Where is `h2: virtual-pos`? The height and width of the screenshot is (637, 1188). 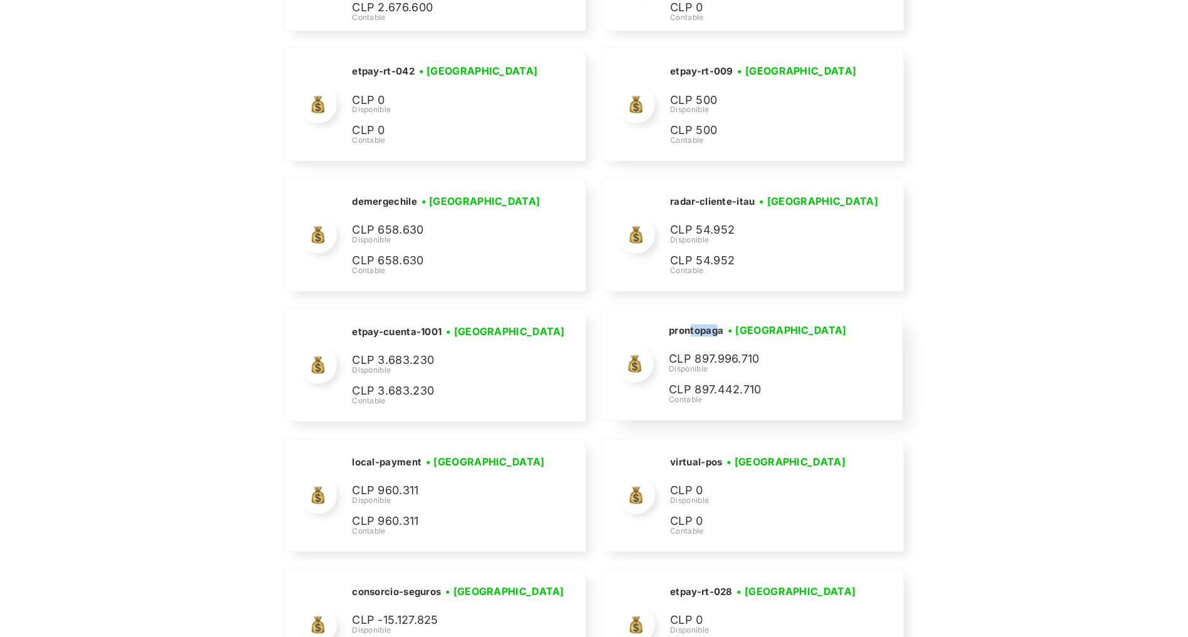 h2: virtual-pos is located at coordinates (696, 462).